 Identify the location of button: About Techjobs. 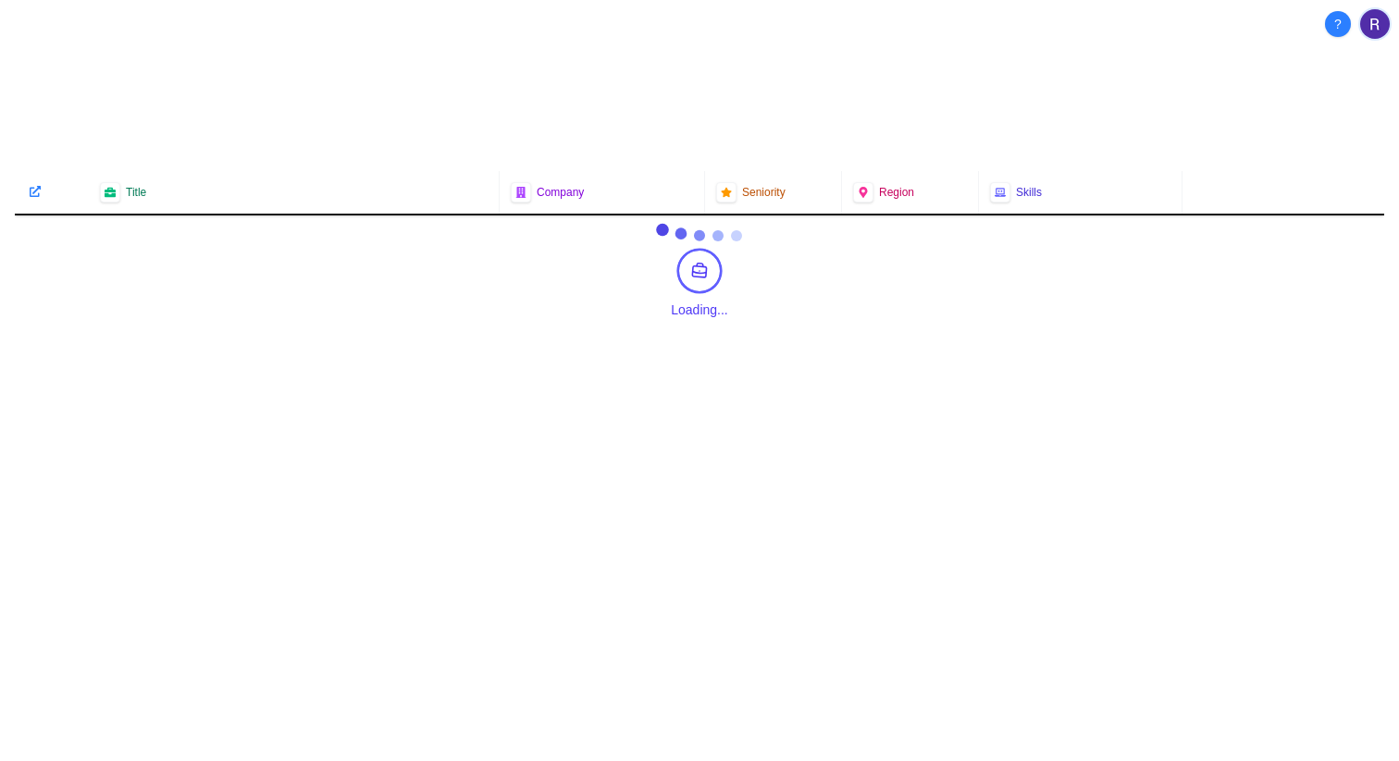
(1338, 24).